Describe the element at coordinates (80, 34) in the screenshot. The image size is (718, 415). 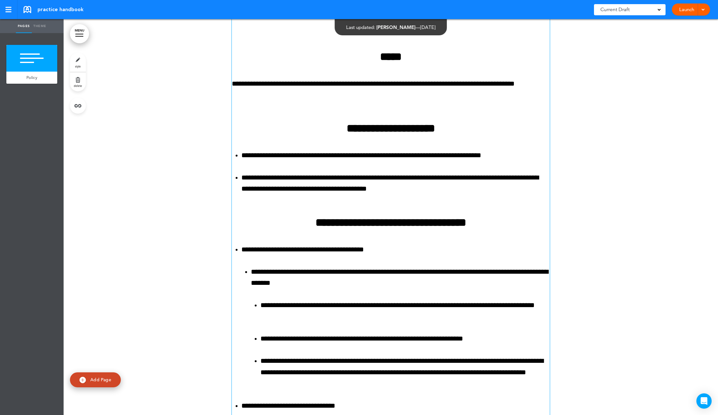
I see `a: MENU` at that location.